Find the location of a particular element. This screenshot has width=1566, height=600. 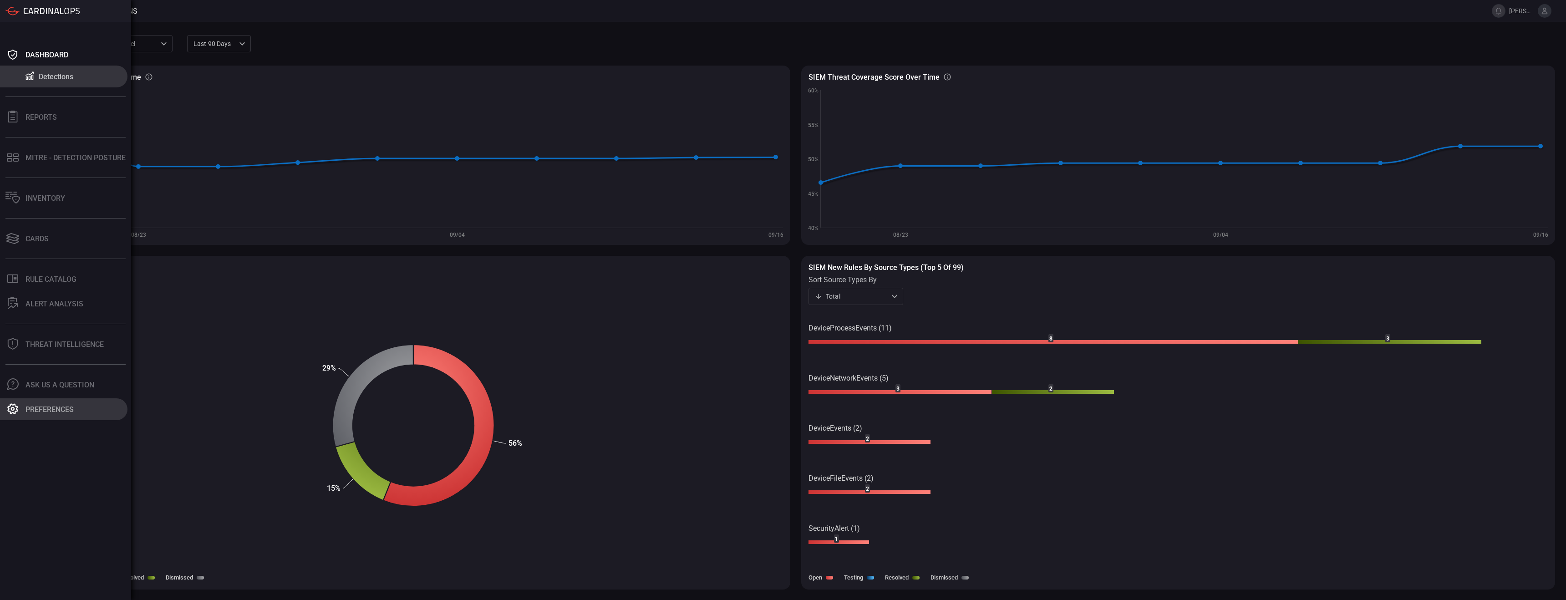

p: Last 90 days is located at coordinates (215, 44).